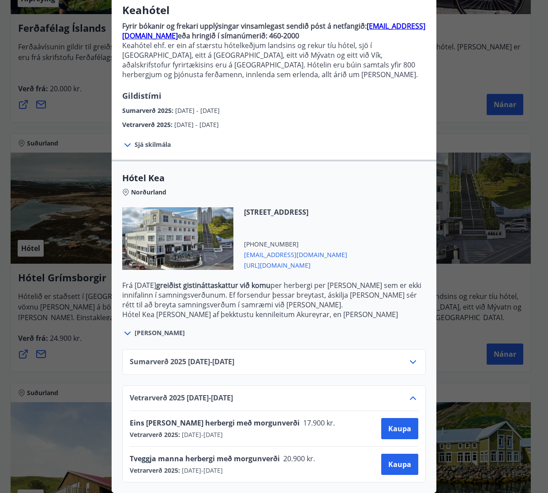  I want to click on span: Sumarverð 2025 :, so click(149, 110).